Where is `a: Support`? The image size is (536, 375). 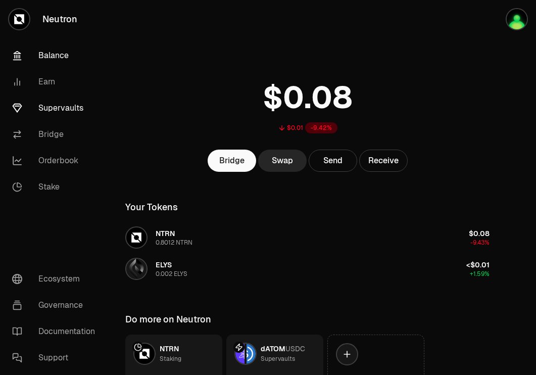
a: Support is located at coordinates (57, 358).